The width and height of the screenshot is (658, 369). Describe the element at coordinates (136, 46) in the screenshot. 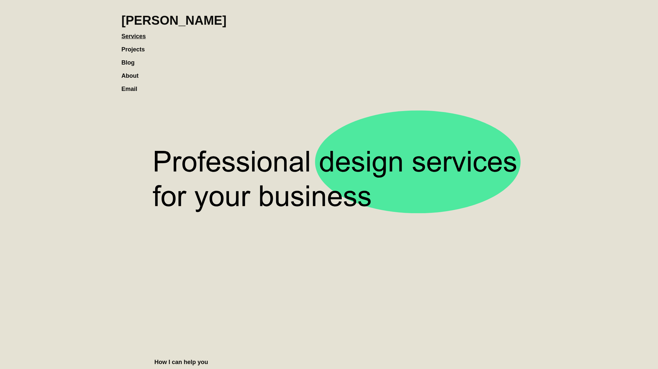

I see `a: Projects` at that location.